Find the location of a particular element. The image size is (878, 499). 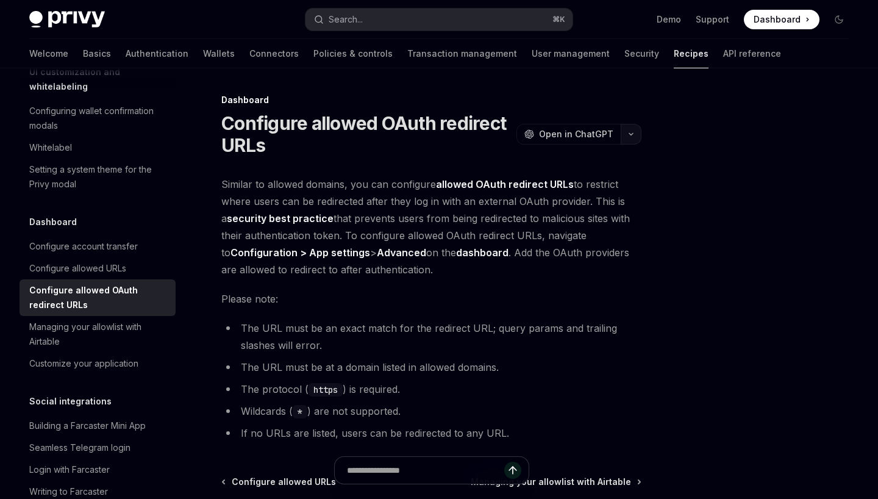

a: User management is located at coordinates (571, 54).